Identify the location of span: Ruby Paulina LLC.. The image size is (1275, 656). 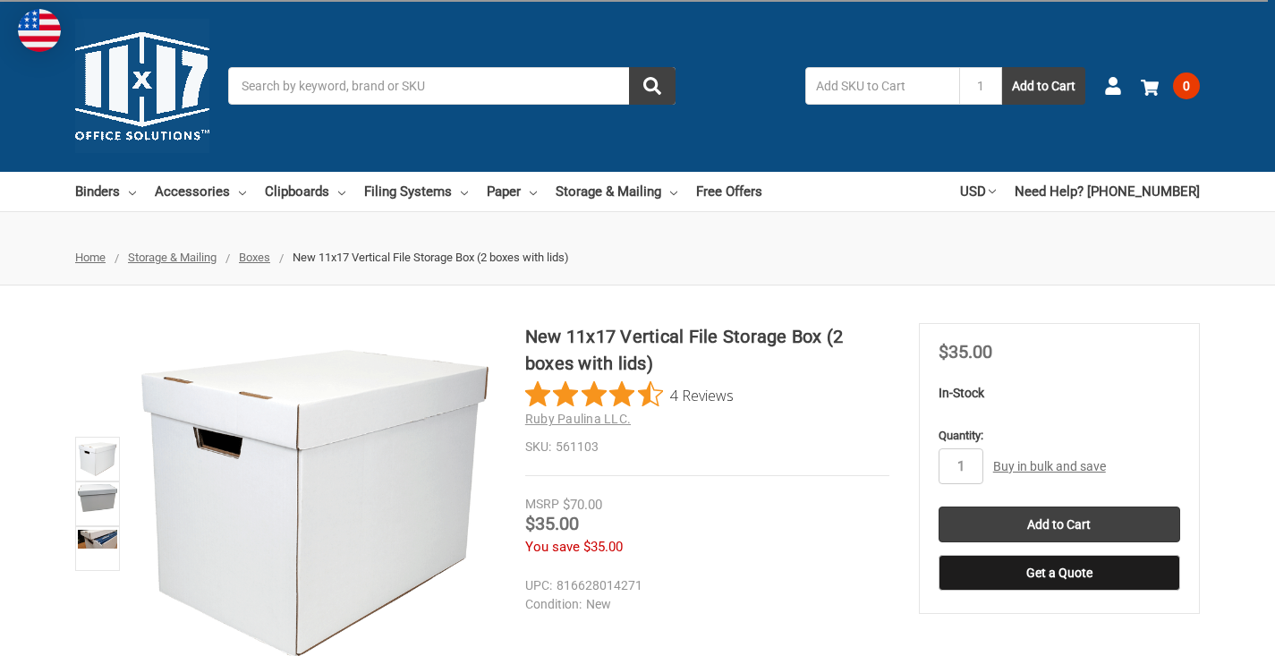
(578, 419).